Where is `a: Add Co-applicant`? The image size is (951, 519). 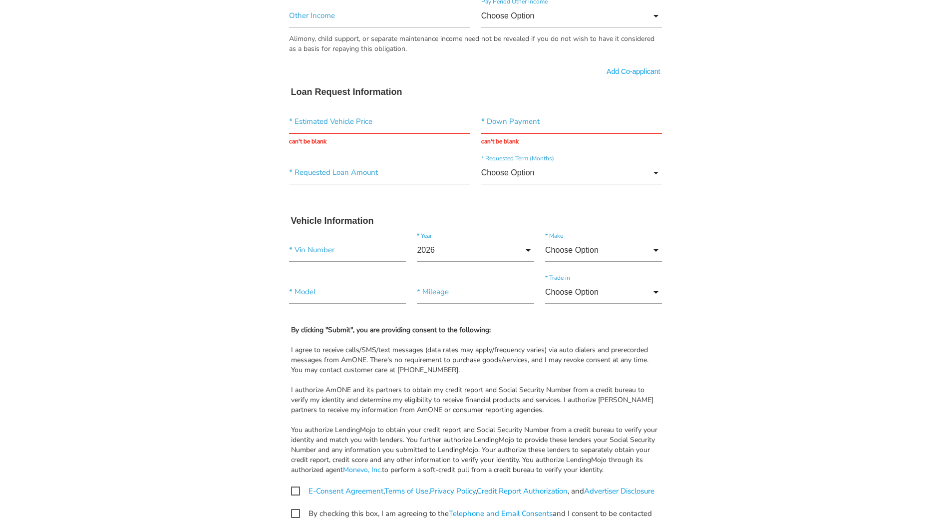
a: Add Co-applicant is located at coordinates (633, 71).